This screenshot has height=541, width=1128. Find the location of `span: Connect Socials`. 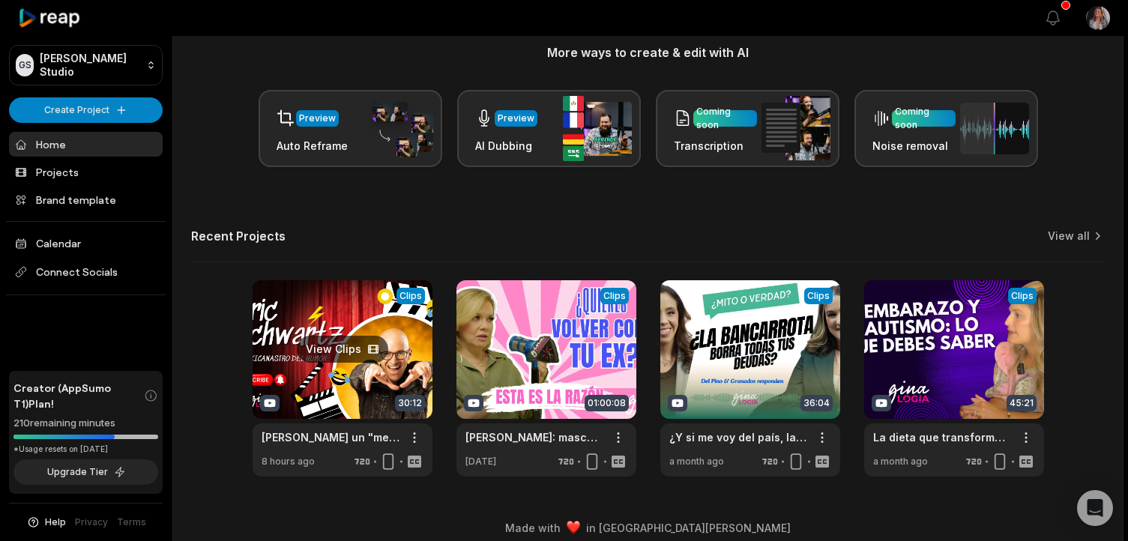

span: Connect Socials is located at coordinates (85, 272).